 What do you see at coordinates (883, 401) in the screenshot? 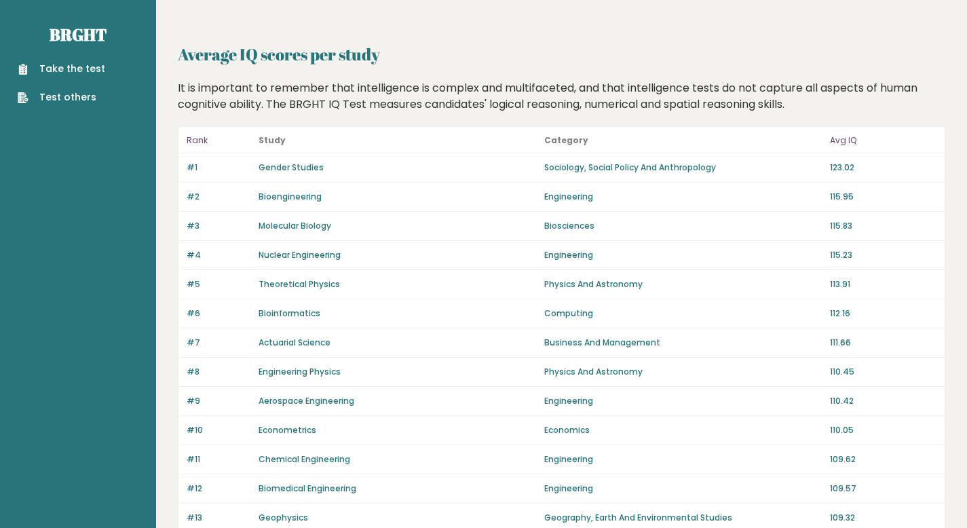
I see `p: 110.42` at bounding box center [883, 401].